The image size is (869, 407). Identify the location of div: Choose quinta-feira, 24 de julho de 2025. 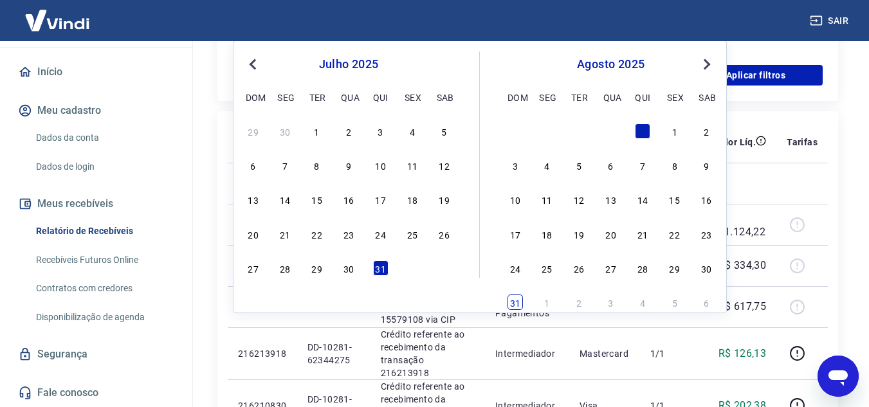
(381, 234).